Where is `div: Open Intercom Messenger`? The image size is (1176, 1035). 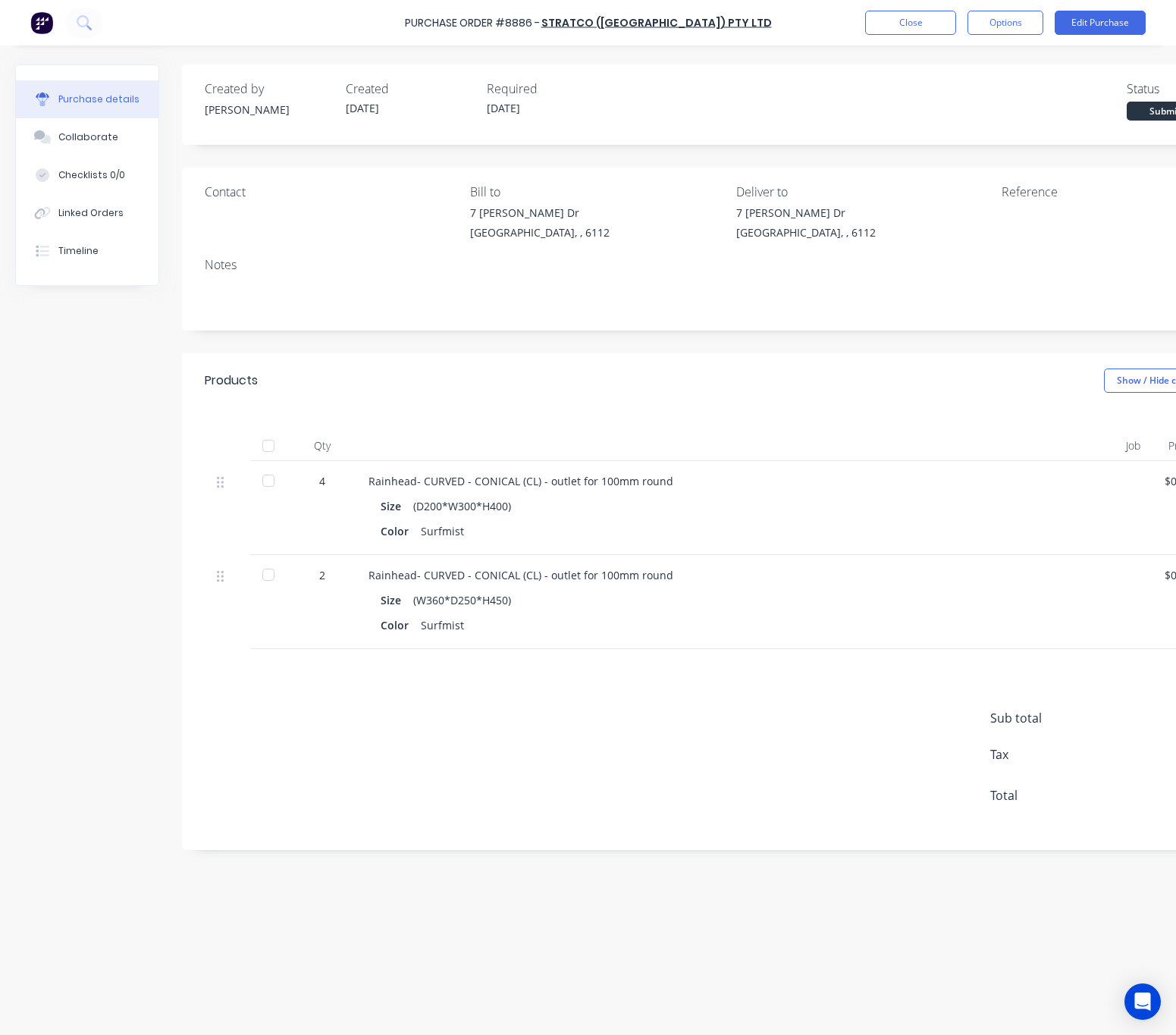
div: Open Intercom Messenger is located at coordinates (1143, 1002).